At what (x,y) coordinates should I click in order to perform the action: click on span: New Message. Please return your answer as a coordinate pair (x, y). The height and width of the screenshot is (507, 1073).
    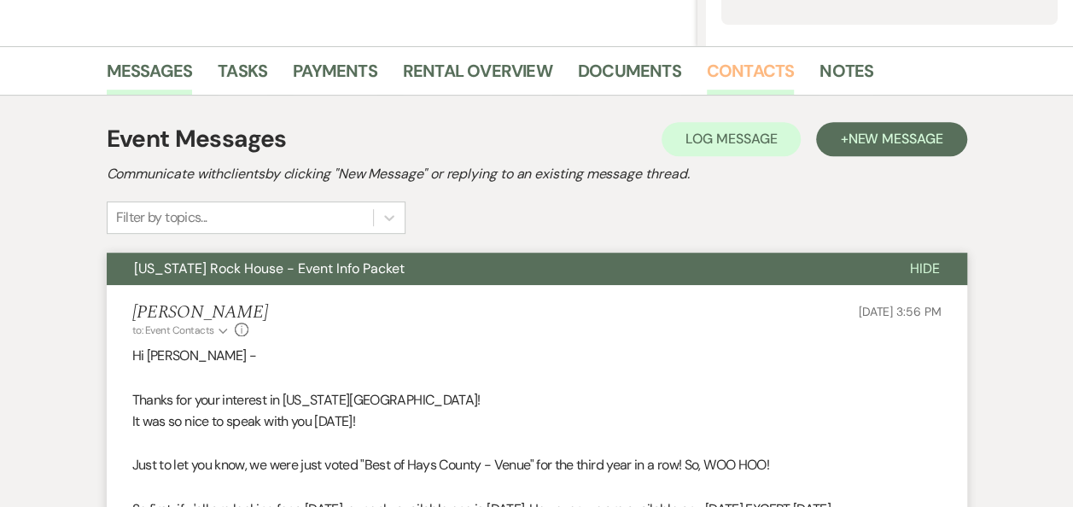
    Looking at the image, I should click on (895, 138).